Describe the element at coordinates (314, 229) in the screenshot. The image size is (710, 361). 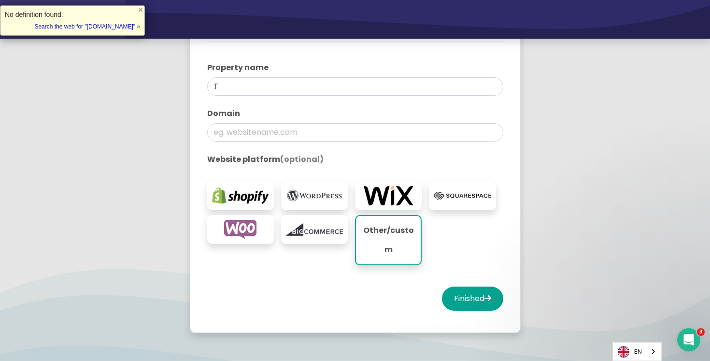
I see `img: bigcommerce.com-logo.png` at that location.